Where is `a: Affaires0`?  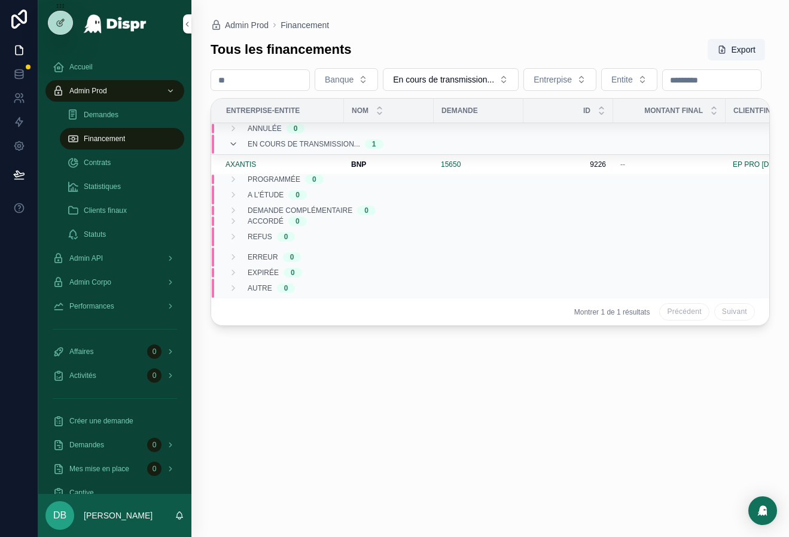
a: Affaires0 is located at coordinates (115, 352).